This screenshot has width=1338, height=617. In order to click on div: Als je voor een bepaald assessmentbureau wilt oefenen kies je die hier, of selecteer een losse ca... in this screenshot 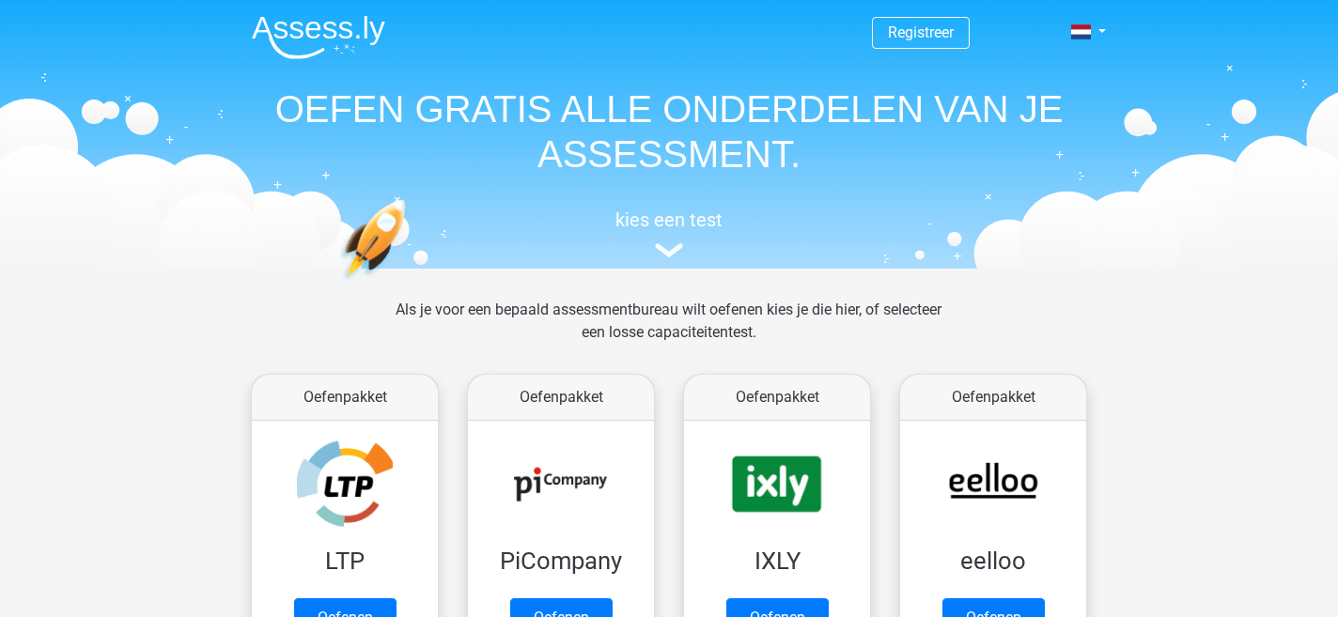, I will do `click(668, 333)`.